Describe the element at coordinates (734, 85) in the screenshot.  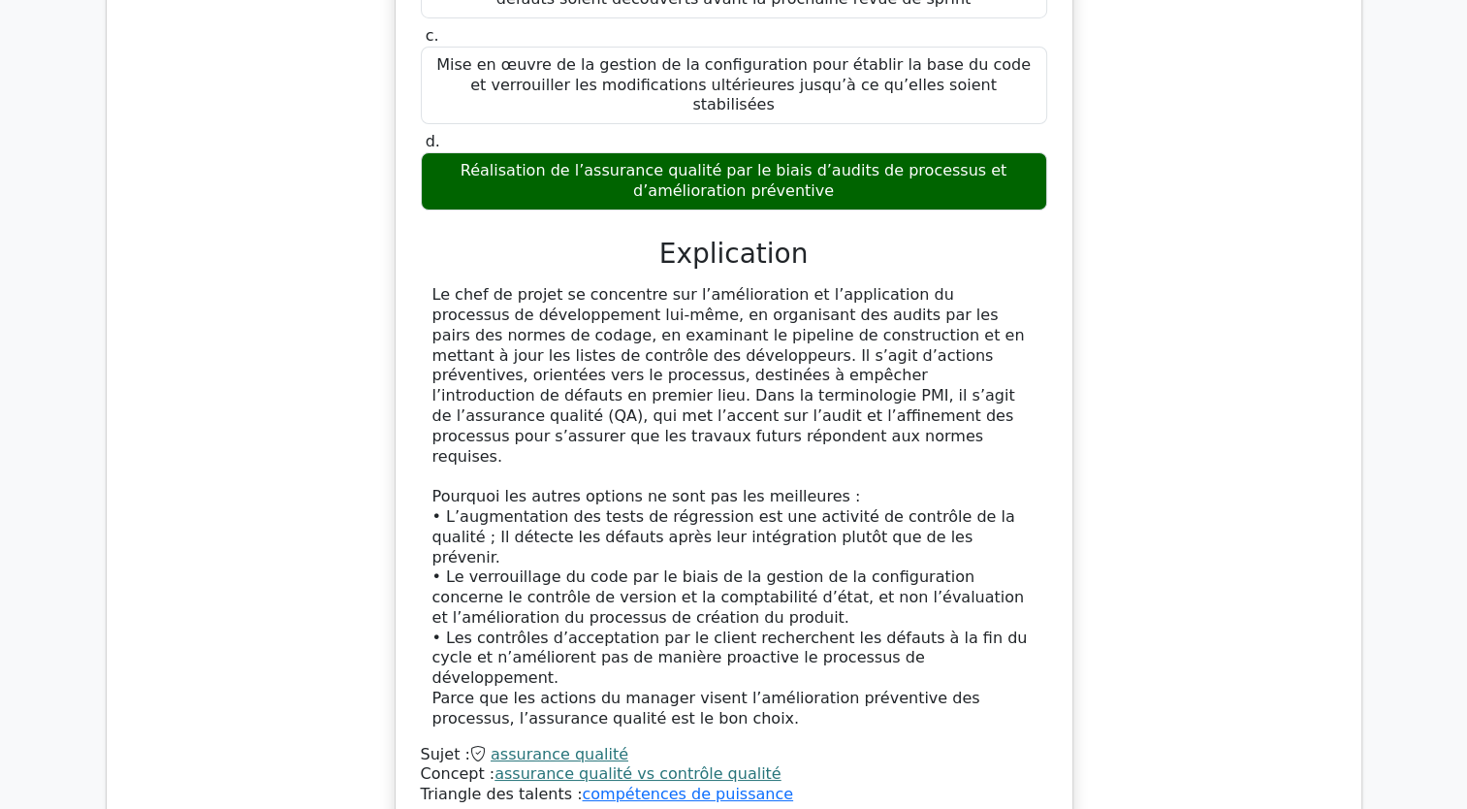
I see `div: Mise en œuvre de la gestion de la configuration pour établir la base du code et verrouiller les m...` at that location.